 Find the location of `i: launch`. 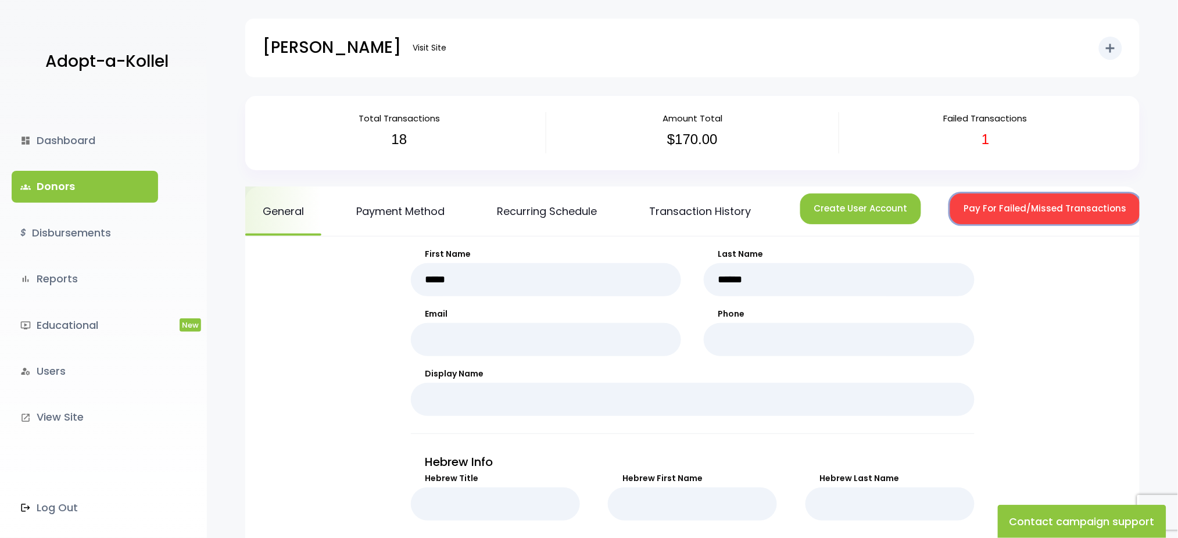

i: launch is located at coordinates (26, 418).